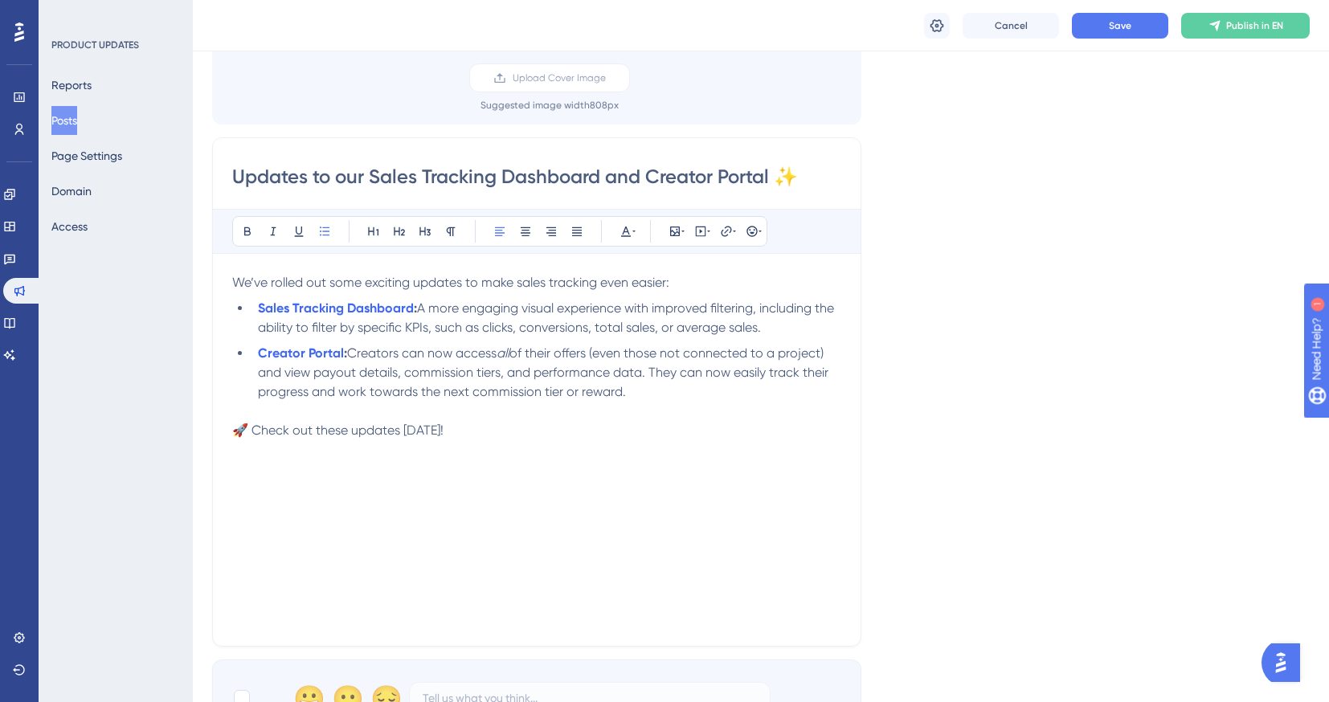  Describe the element at coordinates (537, 177) in the screenshot. I see `input: Post Title` at that location.